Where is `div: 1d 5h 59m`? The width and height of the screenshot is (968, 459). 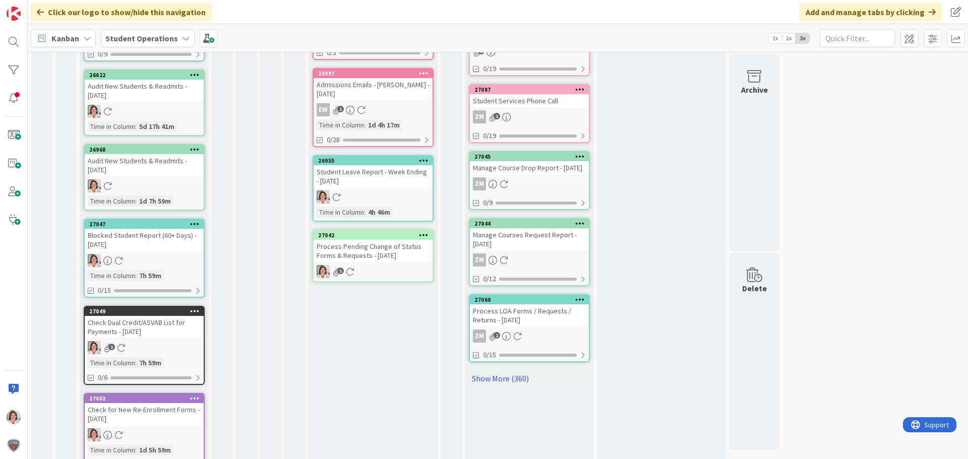
div: 1d 5h 59m is located at coordinates (155, 450).